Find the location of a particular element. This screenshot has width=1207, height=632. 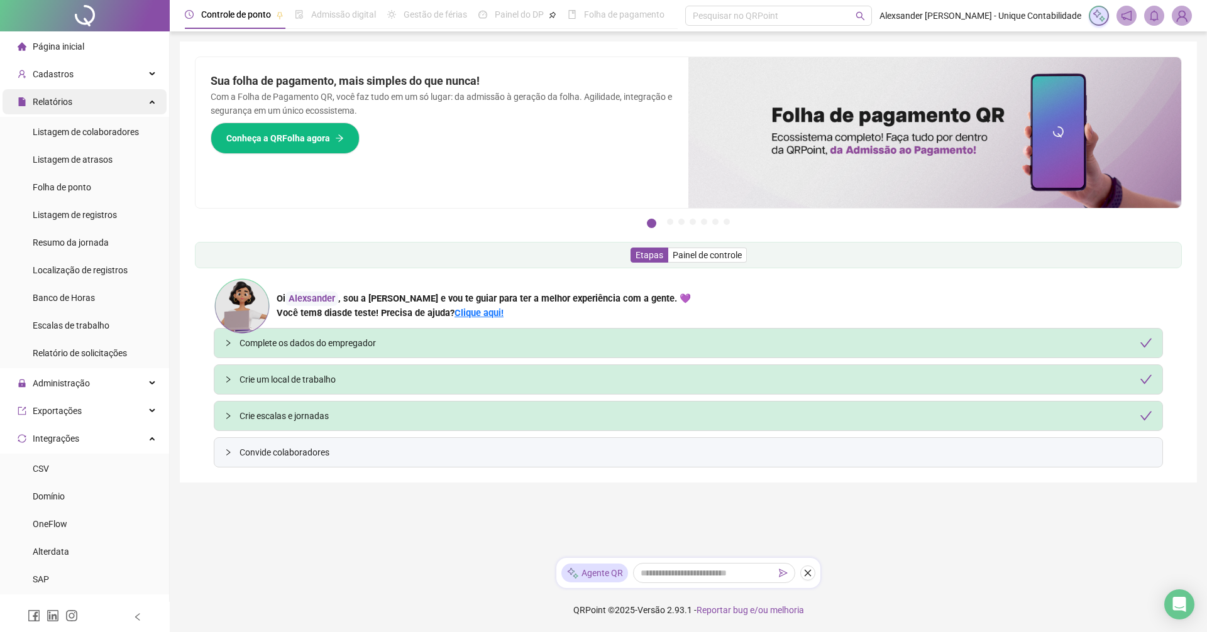

span: clock-circle is located at coordinates (189, 14).